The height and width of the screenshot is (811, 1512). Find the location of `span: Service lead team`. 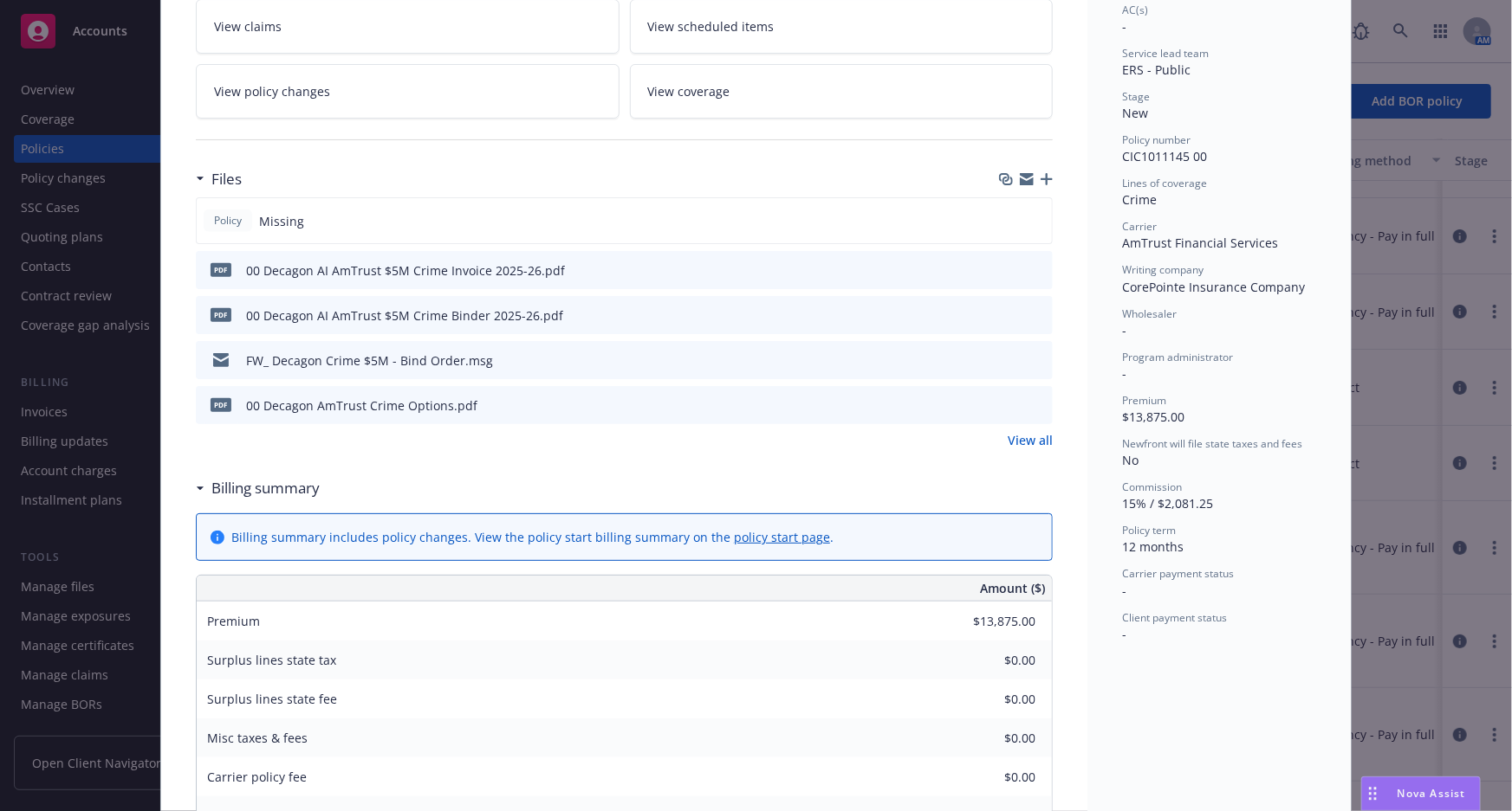

span: Service lead team is located at coordinates (1165, 53).